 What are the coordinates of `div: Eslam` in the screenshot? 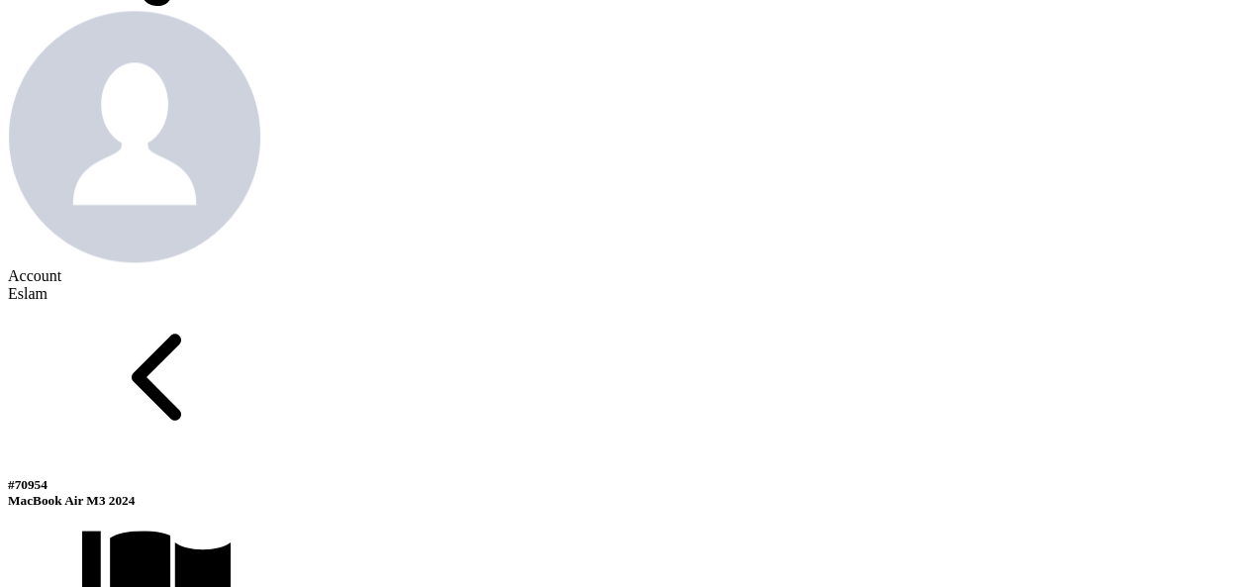 It's located at (625, 294).